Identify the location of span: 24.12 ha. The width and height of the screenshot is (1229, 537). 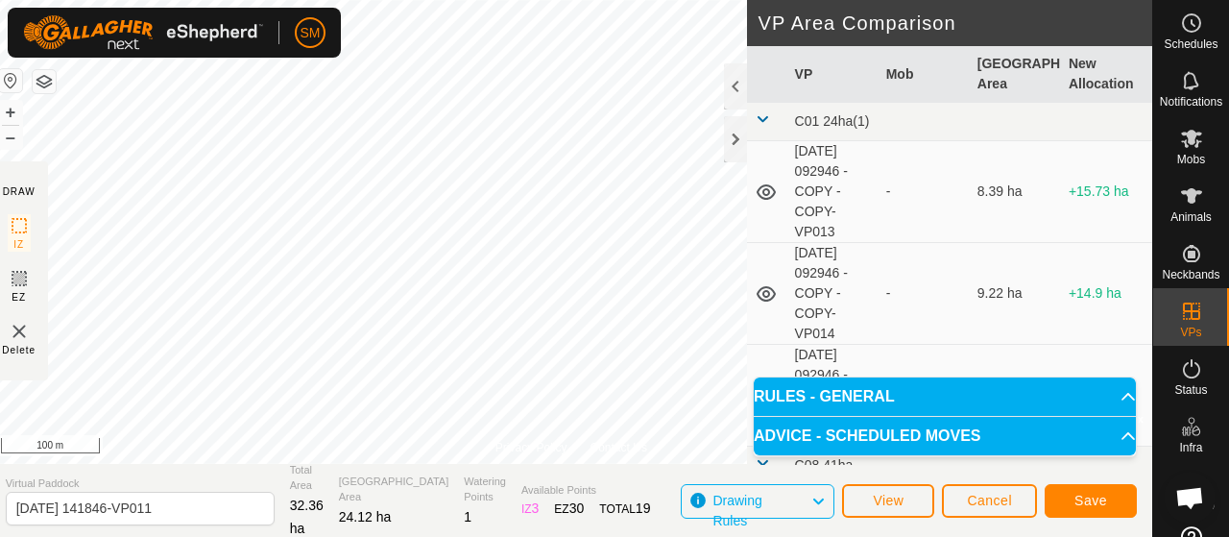
(365, 516).